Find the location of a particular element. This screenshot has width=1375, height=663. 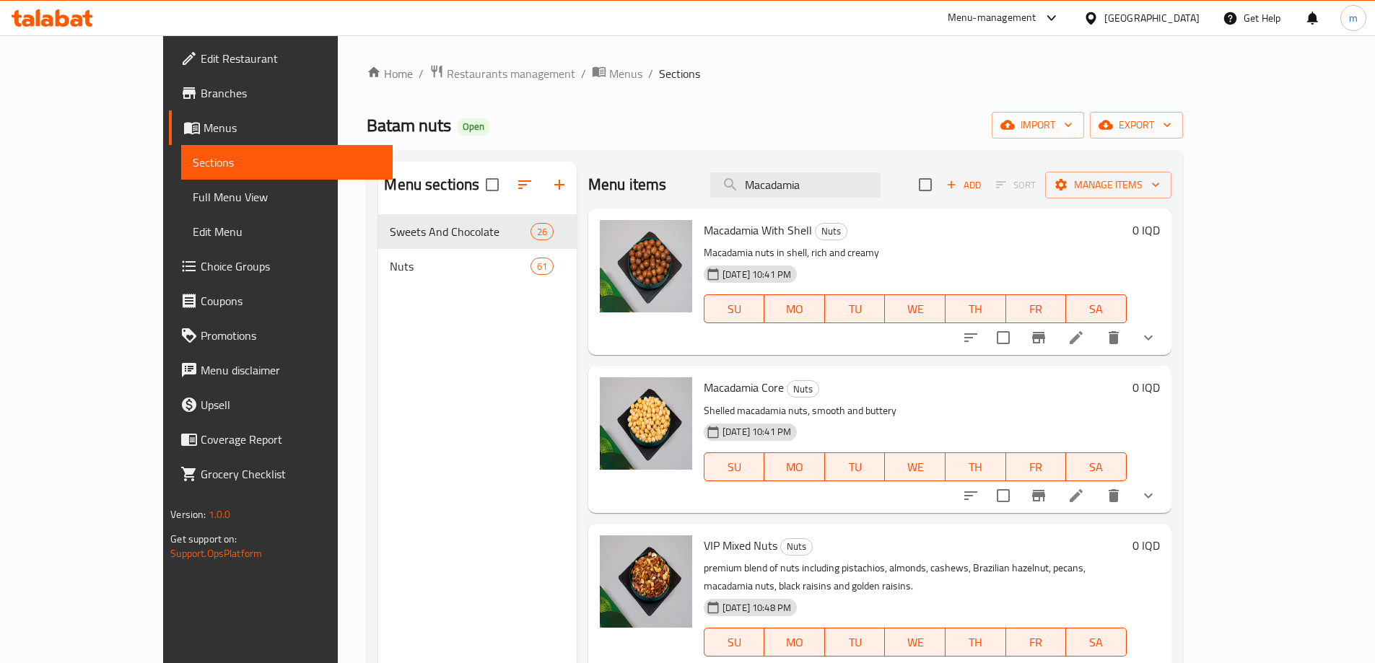

span: Edit Menu is located at coordinates (287, 232).